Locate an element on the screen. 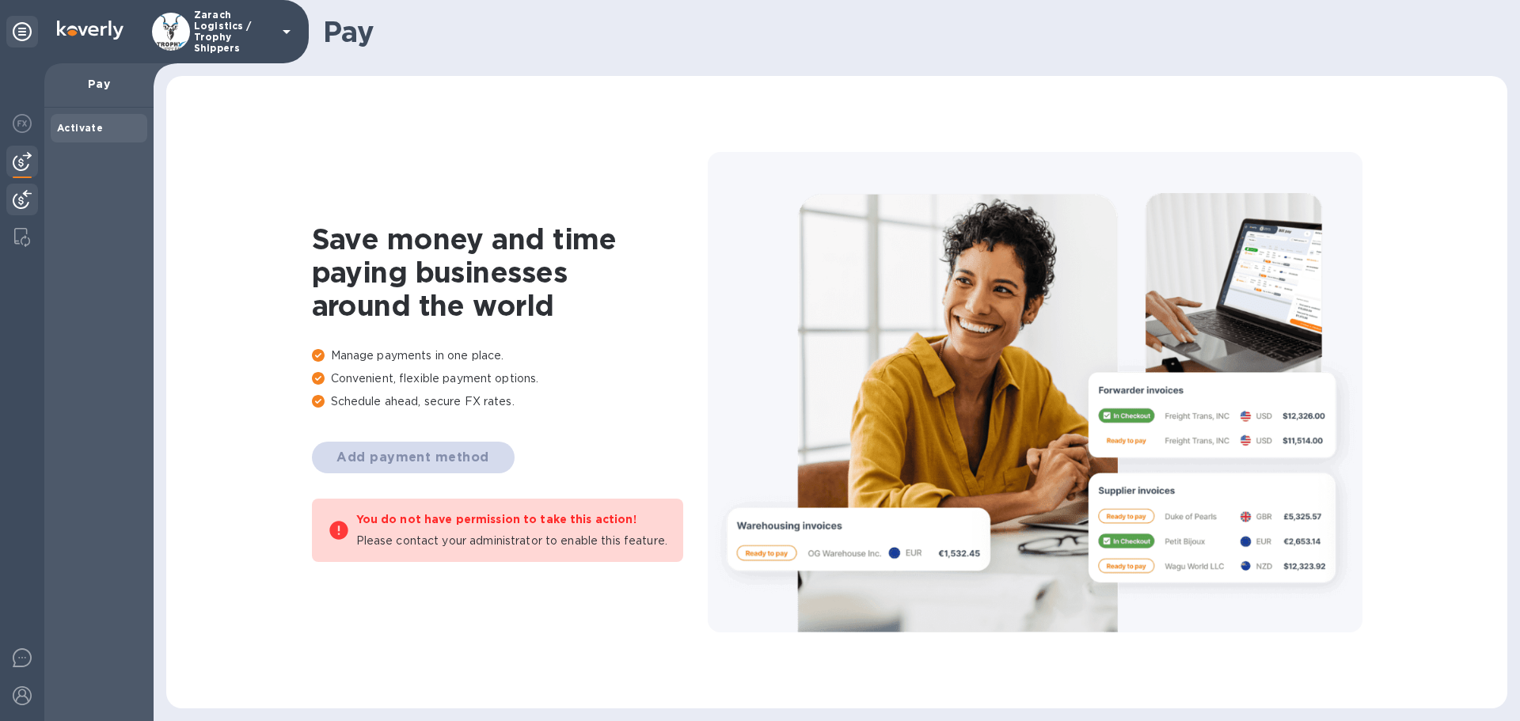 This screenshot has width=1520, height=721. img: Logo is located at coordinates (90, 30).